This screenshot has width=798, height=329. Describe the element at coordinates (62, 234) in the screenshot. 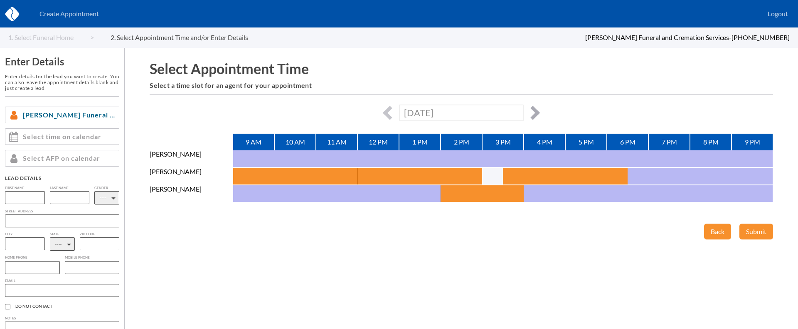

I see `label: State` at that location.